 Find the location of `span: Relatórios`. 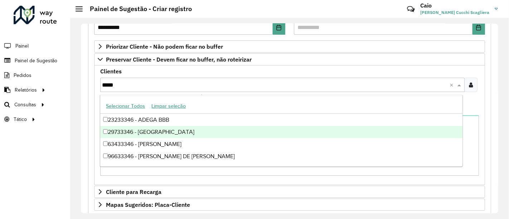

span: Relatórios is located at coordinates (26, 90).